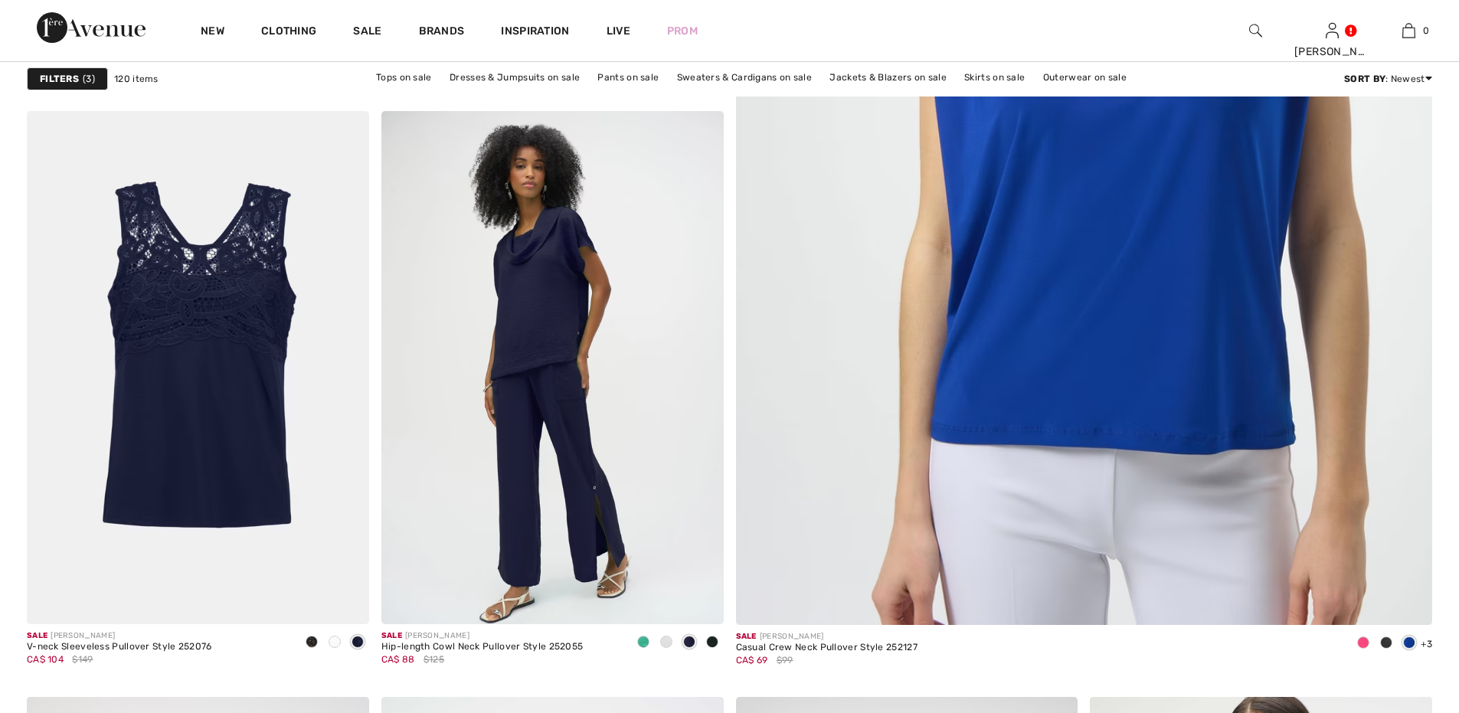  I want to click on img: My Bag, so click(1408, 31).